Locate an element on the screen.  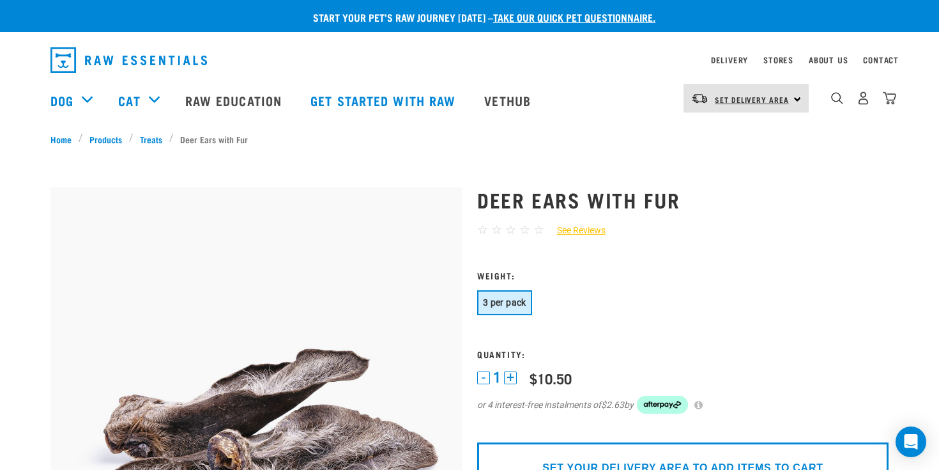
a: Home is located at coordinates (65, 139).